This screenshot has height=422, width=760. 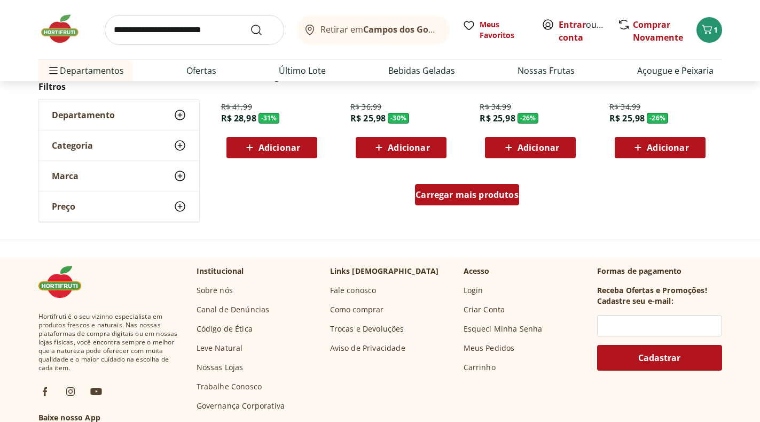 What do you see at coordinates (220, 271) in the screenshot?
I see `p: Institucional` at bounding box center [220, 271].